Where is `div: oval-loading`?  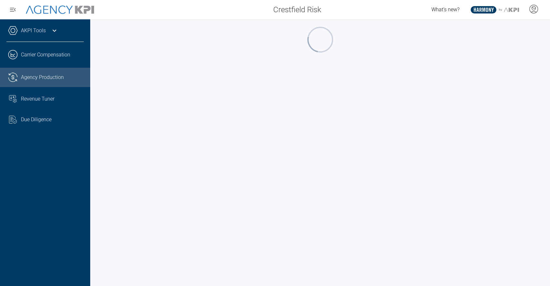
div: oval-loading is located at coordinates (321, 40).